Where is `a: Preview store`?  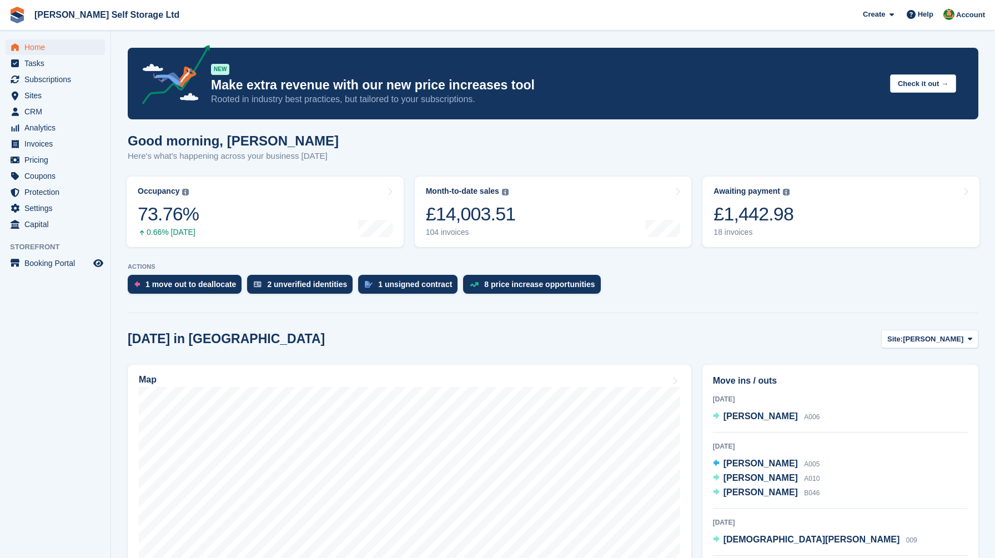
a: Preview store is located at coordinates (98, 263).